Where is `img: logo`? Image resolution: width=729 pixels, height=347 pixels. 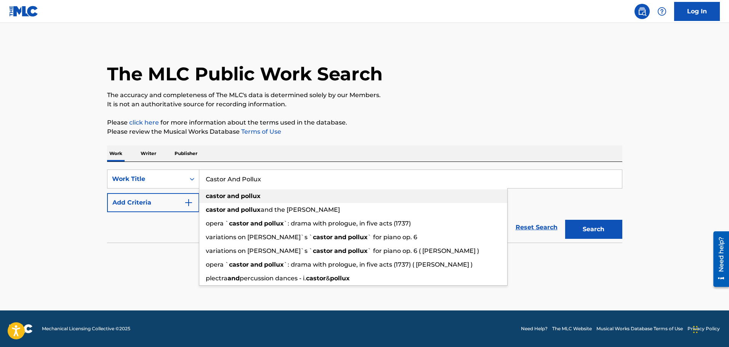
img: logo is located at coordinates (21, 329).